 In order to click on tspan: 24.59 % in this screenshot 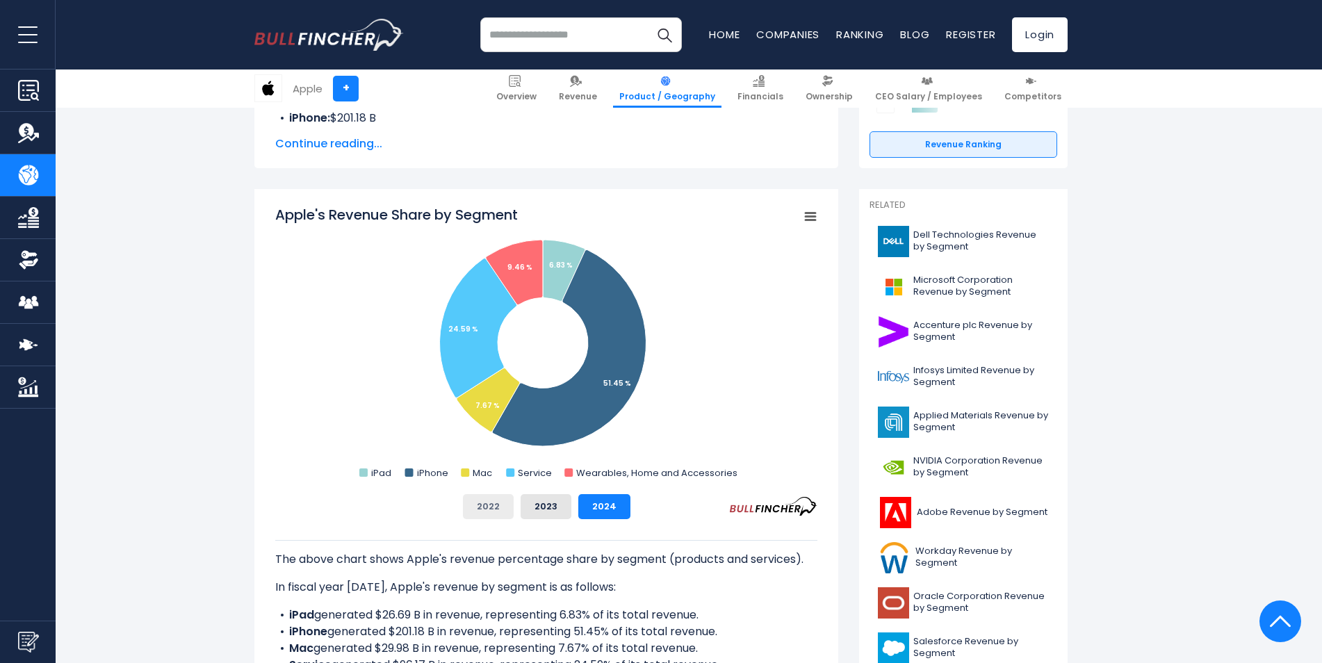, I will do `click(463, 329)`.